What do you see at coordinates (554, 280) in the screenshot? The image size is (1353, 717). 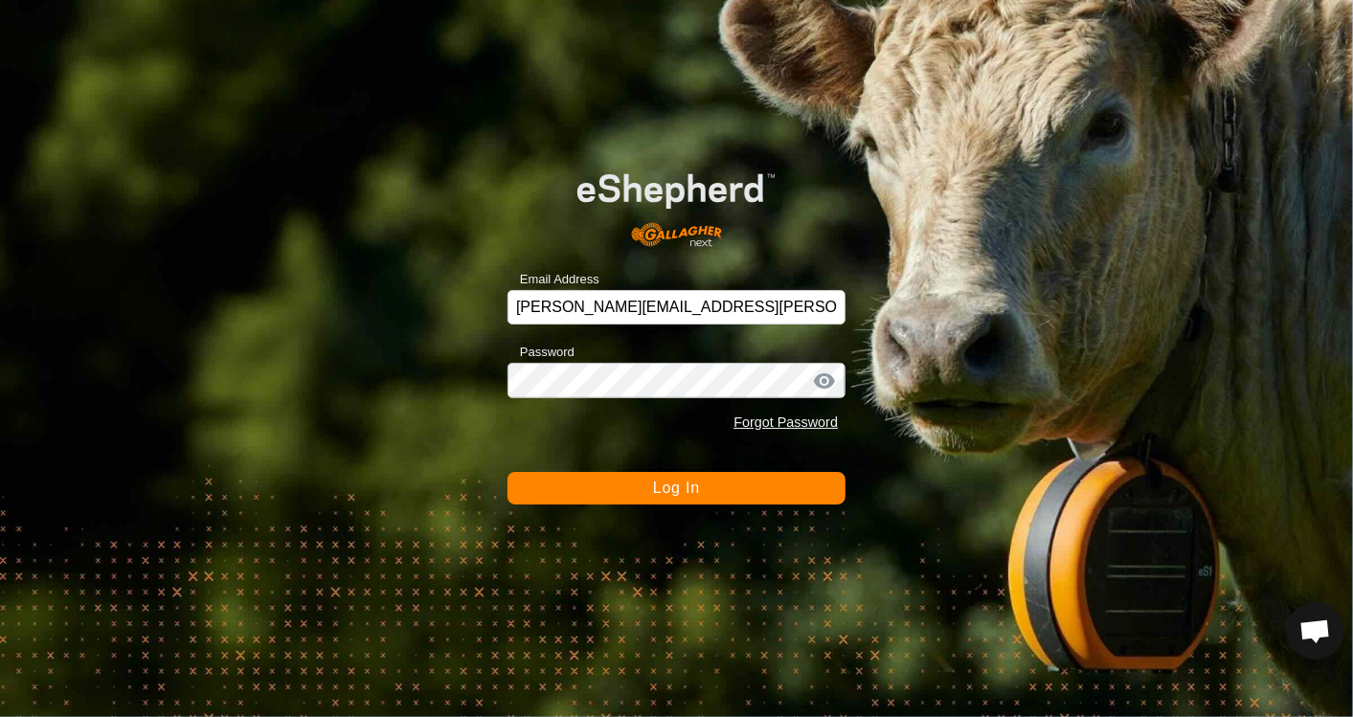 I see `label: Email Address` at bounding box center [554, 280].